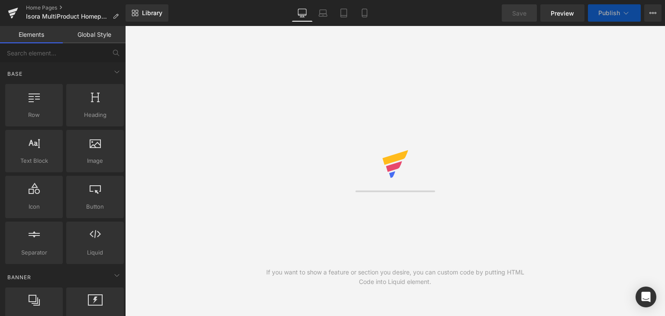  I want to click on a: New Library, so click(147, 13).